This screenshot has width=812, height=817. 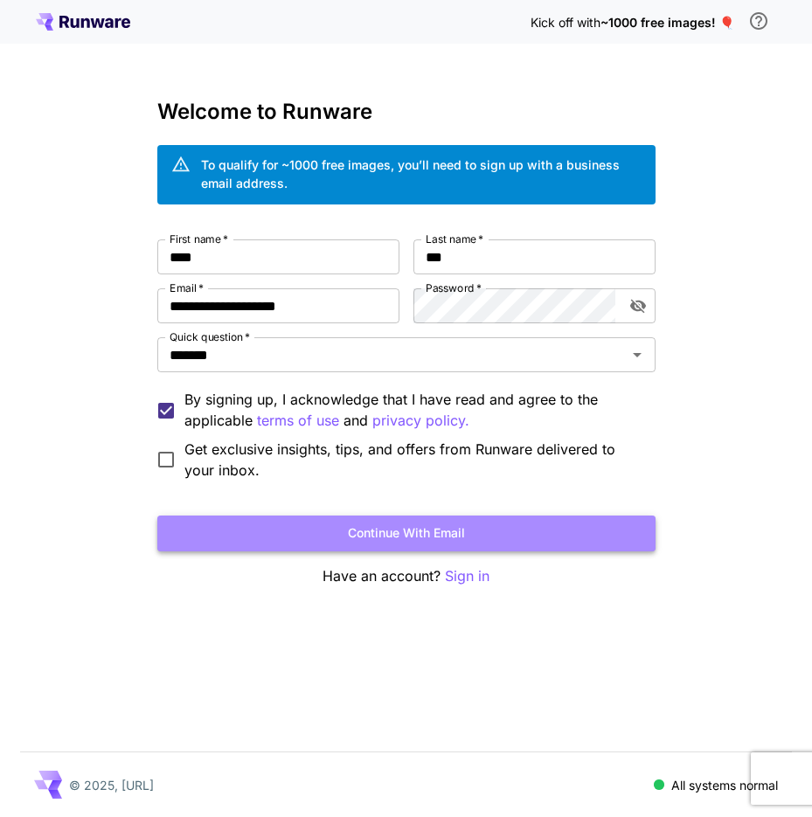 What do you see at coordinates (407, 112) in the screenshot?
I see `h3: Welcome to Runware` at bounding box center [407, 112].